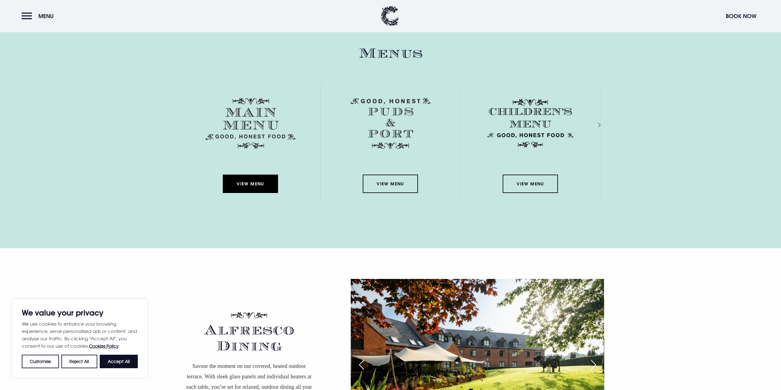 The width and height of the screenshot is (781, 390). Describe the element at coordinates (249, 341) in the screenshot. I see `h2: Alfresco Dining` at that location.